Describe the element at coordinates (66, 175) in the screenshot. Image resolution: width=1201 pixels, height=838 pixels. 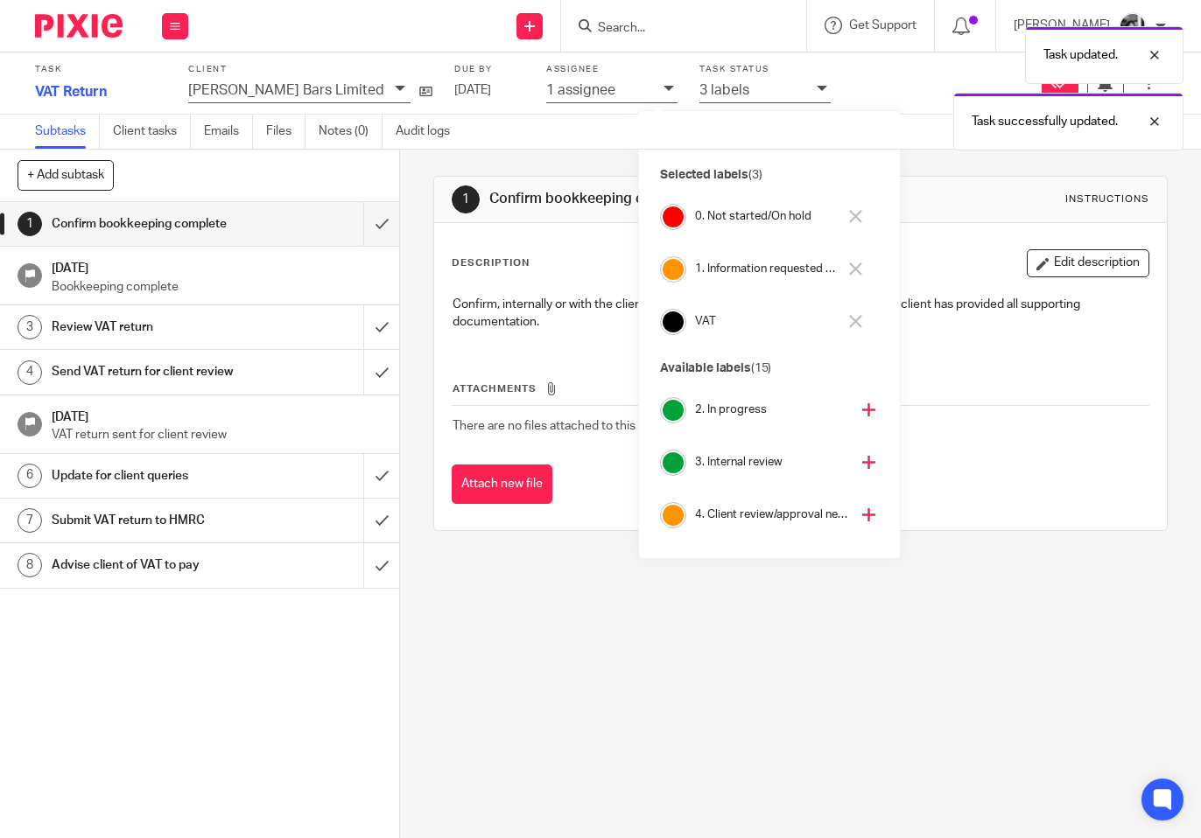
I see `button: + Add subtask` at that location.